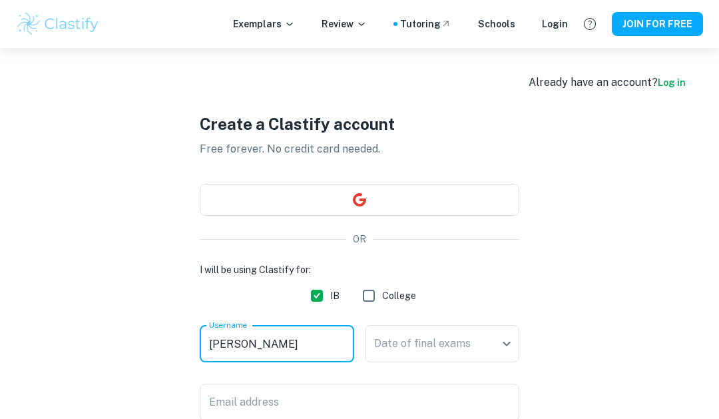 Image resolution: width=719 pixels, height=419 pixels. I want to click on label: Username, so click(228, 324).